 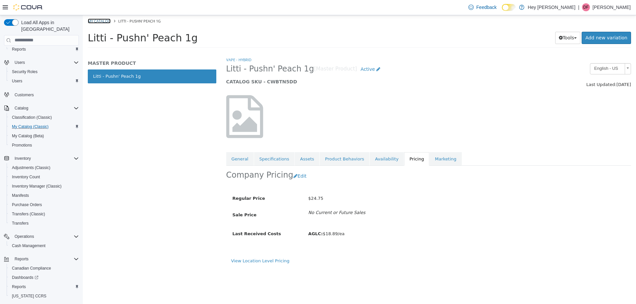 What do you see at coordinates (27, 205) in the screenshot?
I see `a: Purchase Orders` at bounding box center [27, 205].